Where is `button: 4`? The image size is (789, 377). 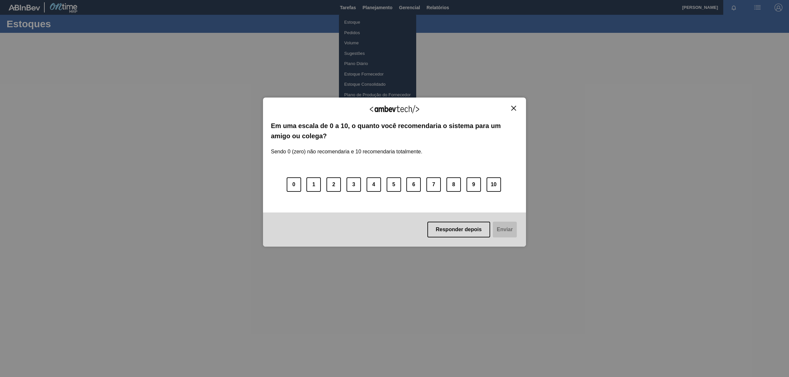
button: 4 is located at coordinates (374, 185).